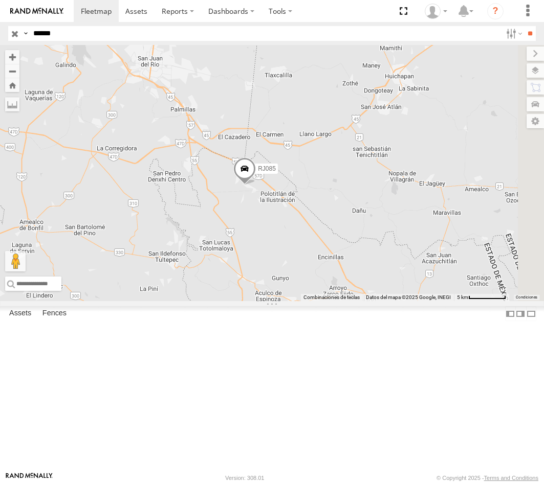 The height and width of the screenshot is (483, 544). What do you see at coordinates (487, 478) in the screenshot?
I see `div: © Copyright 2025 -` at bounding box center [487, 478].